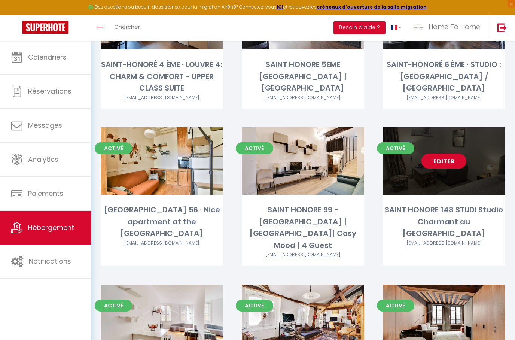  I want to click on a: Chercher, so click(127, 28).